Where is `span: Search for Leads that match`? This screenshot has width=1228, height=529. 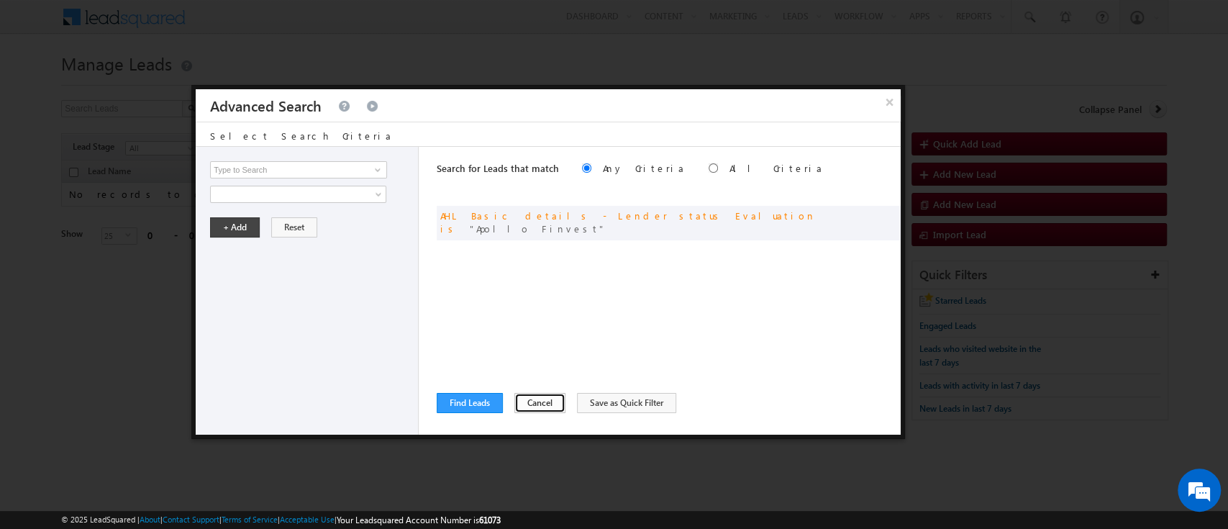
span: Search for Leads that match is located at coordinates (498, 168).